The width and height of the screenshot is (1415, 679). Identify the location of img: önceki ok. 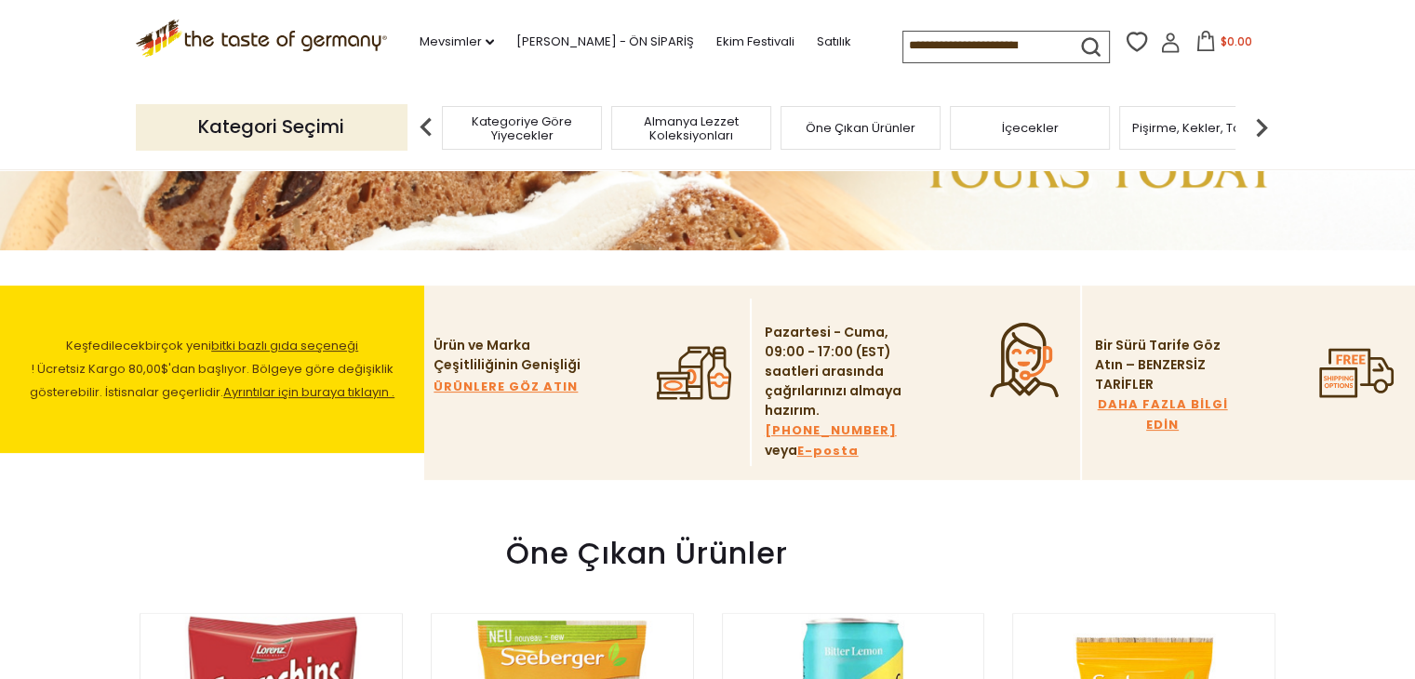
(426, 127).